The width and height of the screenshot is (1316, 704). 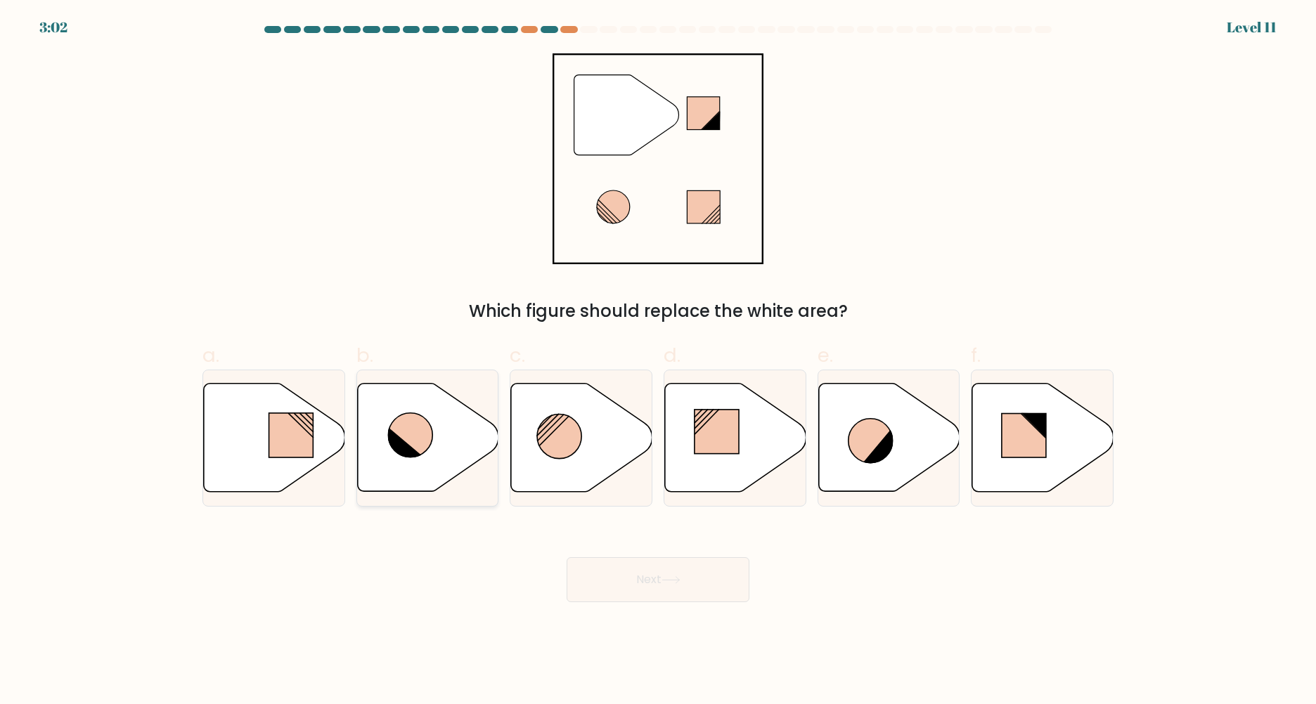 I want to click on span: c., so click(x=517, y=355).